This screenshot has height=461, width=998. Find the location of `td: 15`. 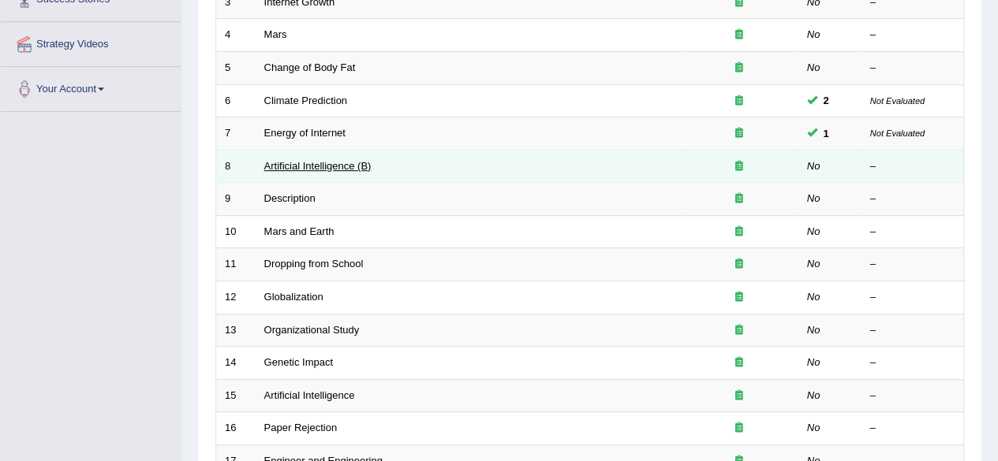

td: 15 is located at coordinates (236, 396).